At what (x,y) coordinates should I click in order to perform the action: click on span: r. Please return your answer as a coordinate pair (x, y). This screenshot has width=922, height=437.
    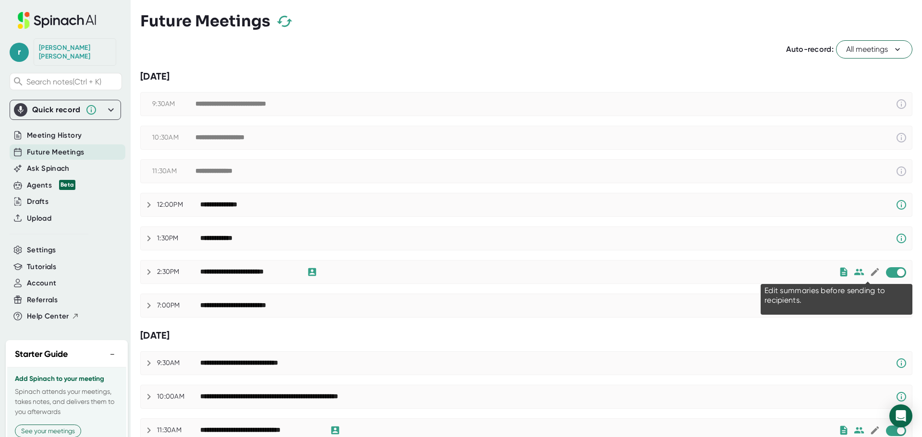
    Looking at the image, I should click on (19, 52).